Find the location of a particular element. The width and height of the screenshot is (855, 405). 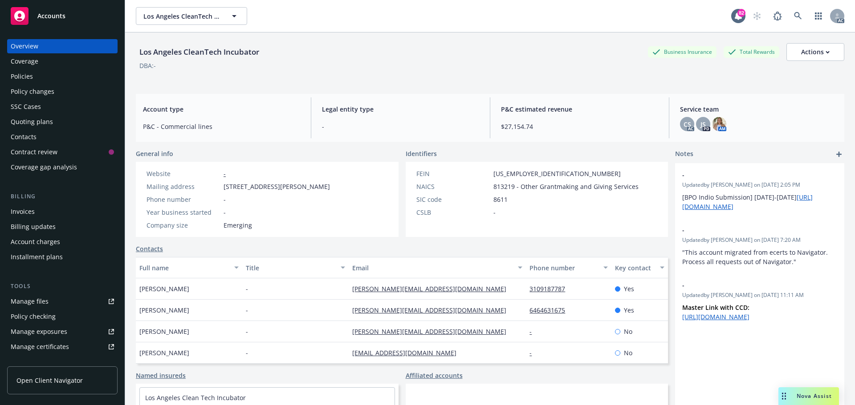

a: Manage certificates is located at coordinates (62, 347).